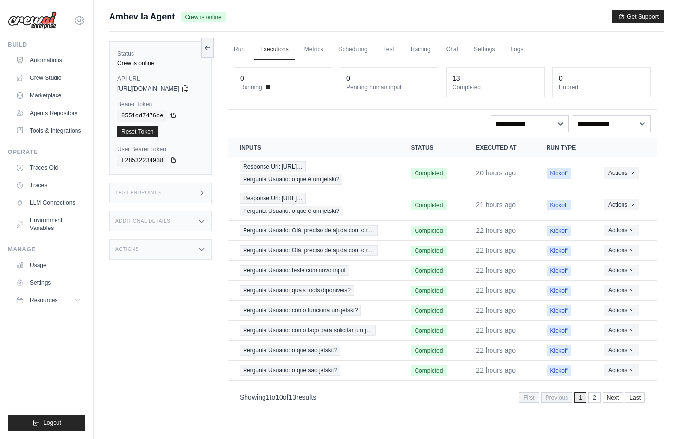 This screenshot has width=680, height=439. What do you see at coordinates (638, 17) in the screenshot?
I see `button: Get Support` at bounding box center [638, 17].